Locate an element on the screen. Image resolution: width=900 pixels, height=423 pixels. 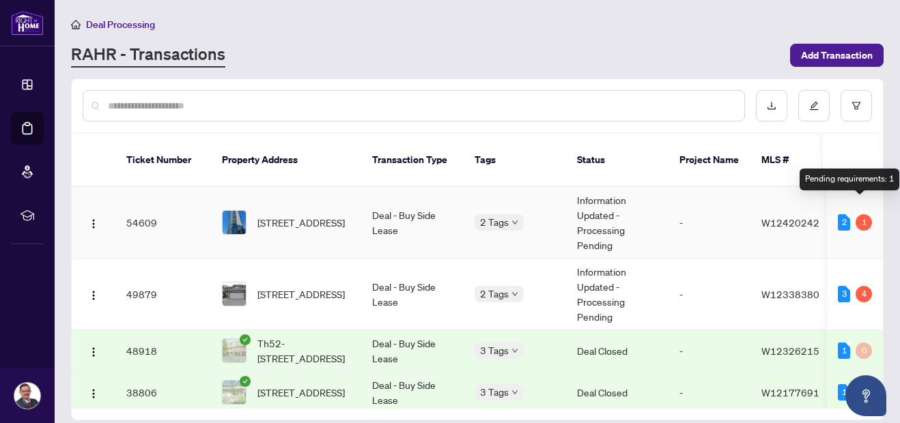
div: 2 is located at coordinates (844, 223).